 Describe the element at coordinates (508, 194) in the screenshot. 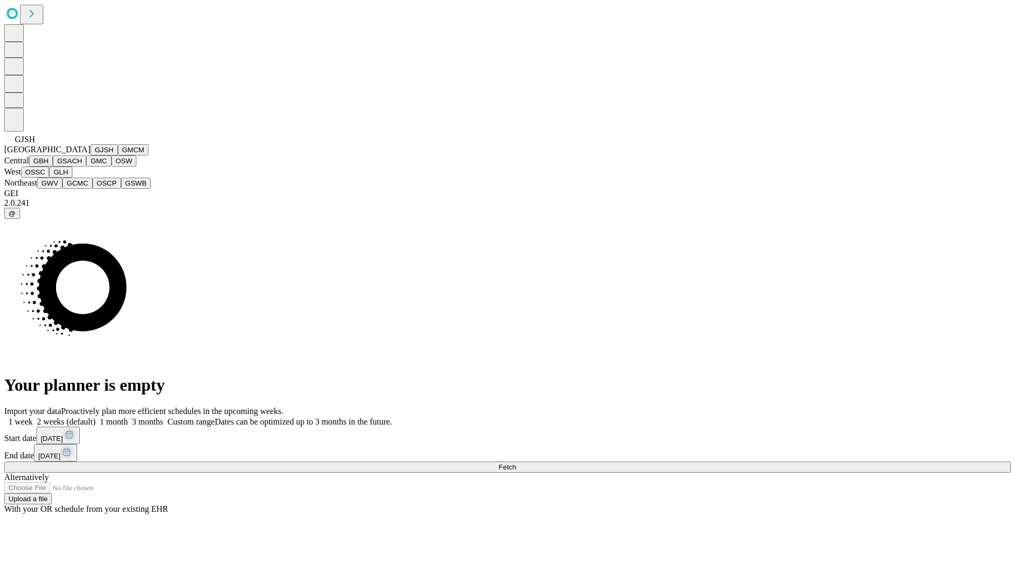

I see `div: GEI` at that location.